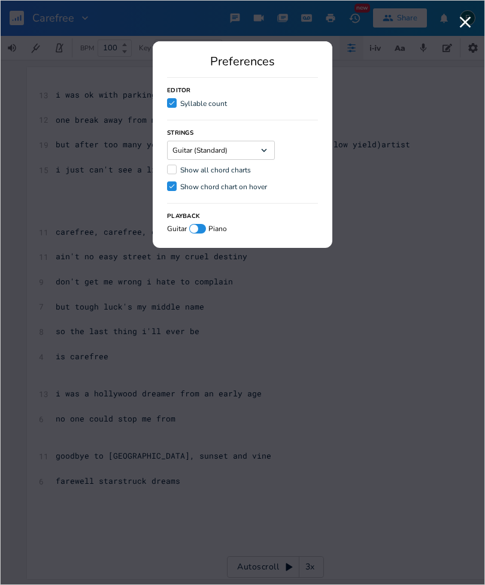 The height and width of the screenshot is (585, 485). I want to click on h3: Playback, so click(183, 216).